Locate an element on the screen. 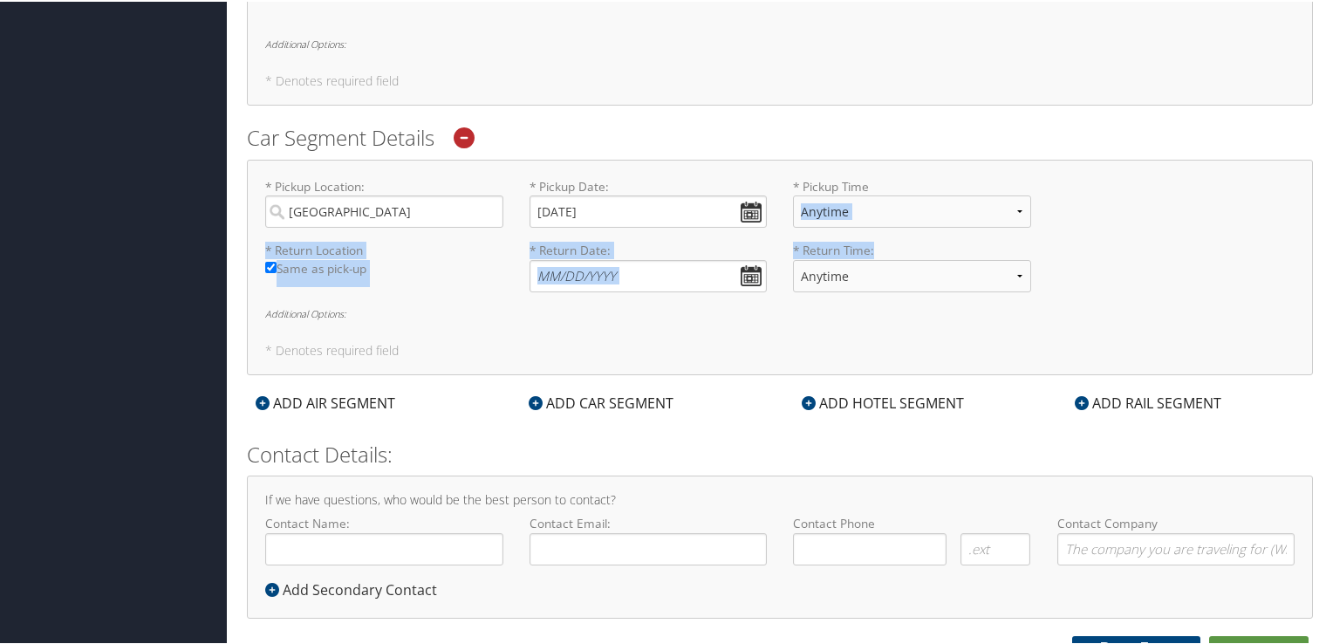 The width and height of the screenshot is (1326, 644). h2: Contact Details: is located at coordinates (780, 453).